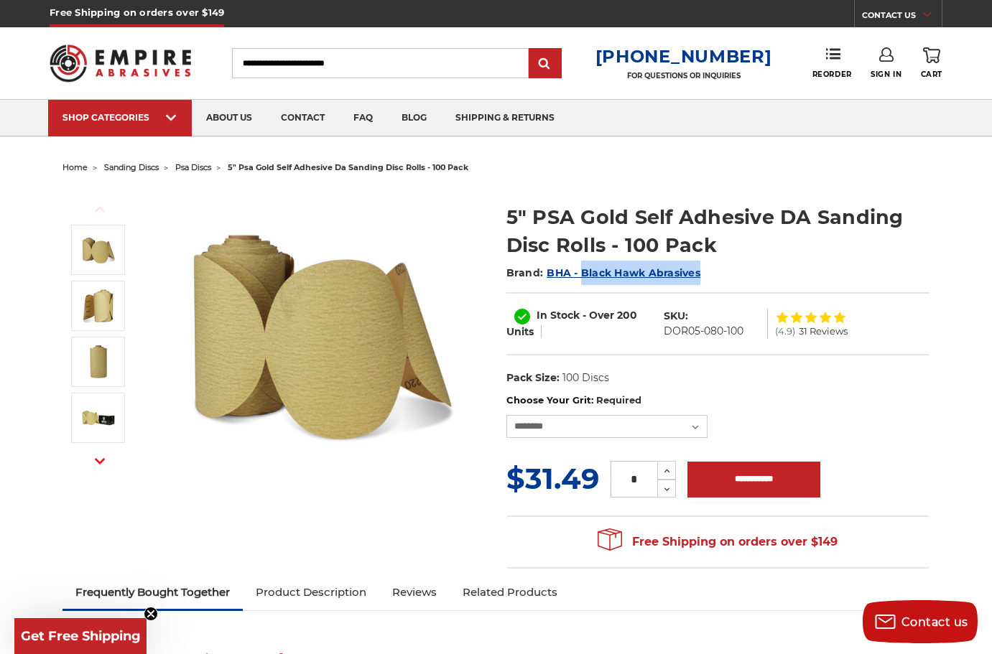 The image size is (992, 654). What do you see at coordinates (100, 209) in the screenshot?
I see `button: Previous` at bounding box center [100, 209].